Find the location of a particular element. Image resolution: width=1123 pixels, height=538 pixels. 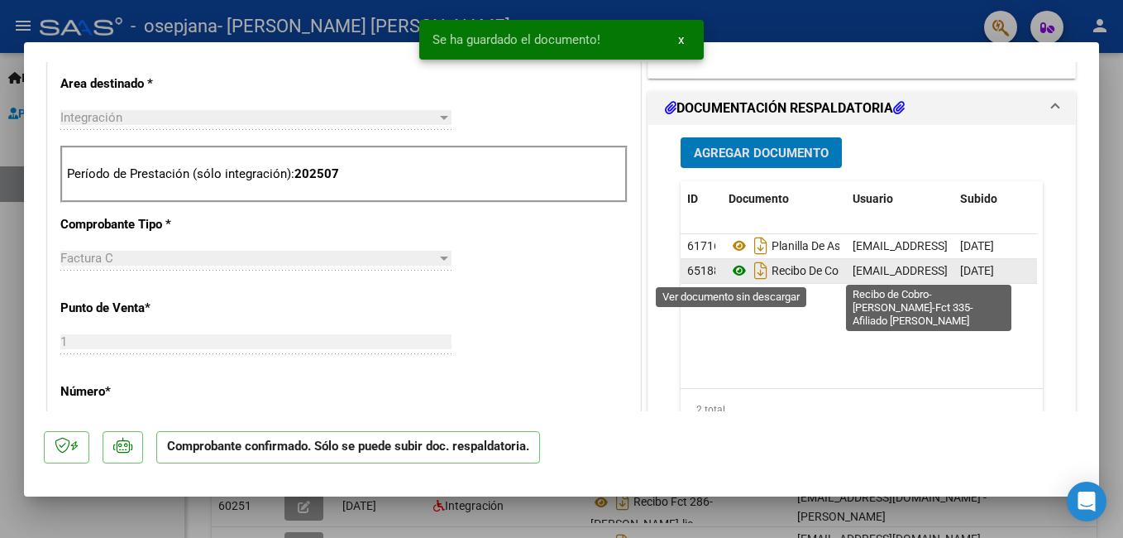

p: Comprobante confirmado. Sólo se puede subir doc. respaldatoria. is located at coordinates (348, 447).